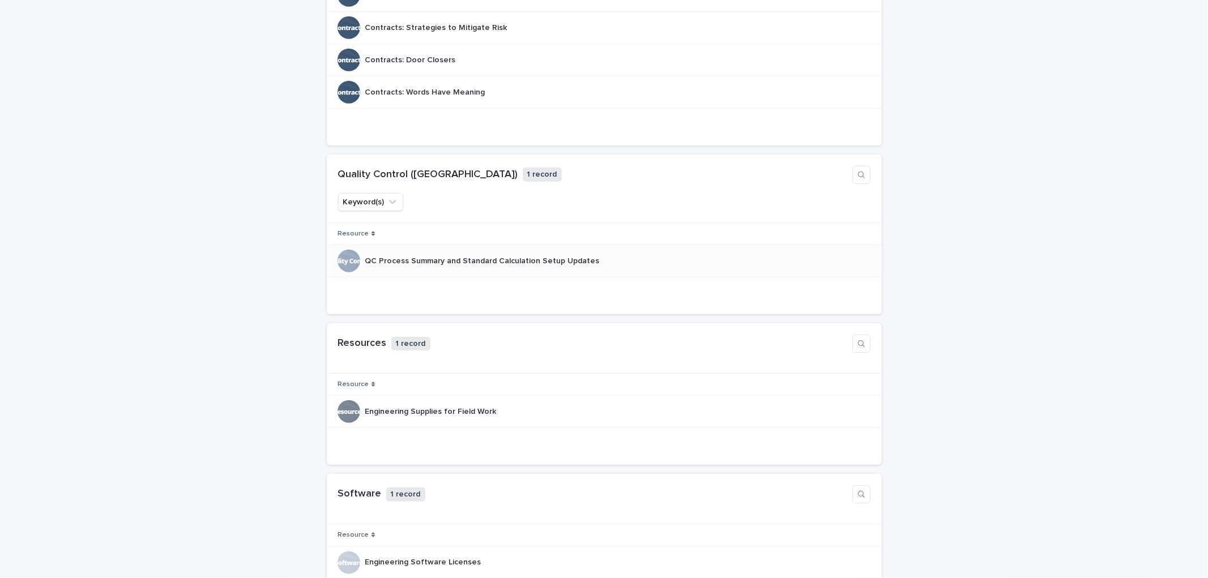 Image resolution: width=1208 pixels, height=578 pixels. I want to click on p: Contracts: Words Have Meaning, so click(426, 91).